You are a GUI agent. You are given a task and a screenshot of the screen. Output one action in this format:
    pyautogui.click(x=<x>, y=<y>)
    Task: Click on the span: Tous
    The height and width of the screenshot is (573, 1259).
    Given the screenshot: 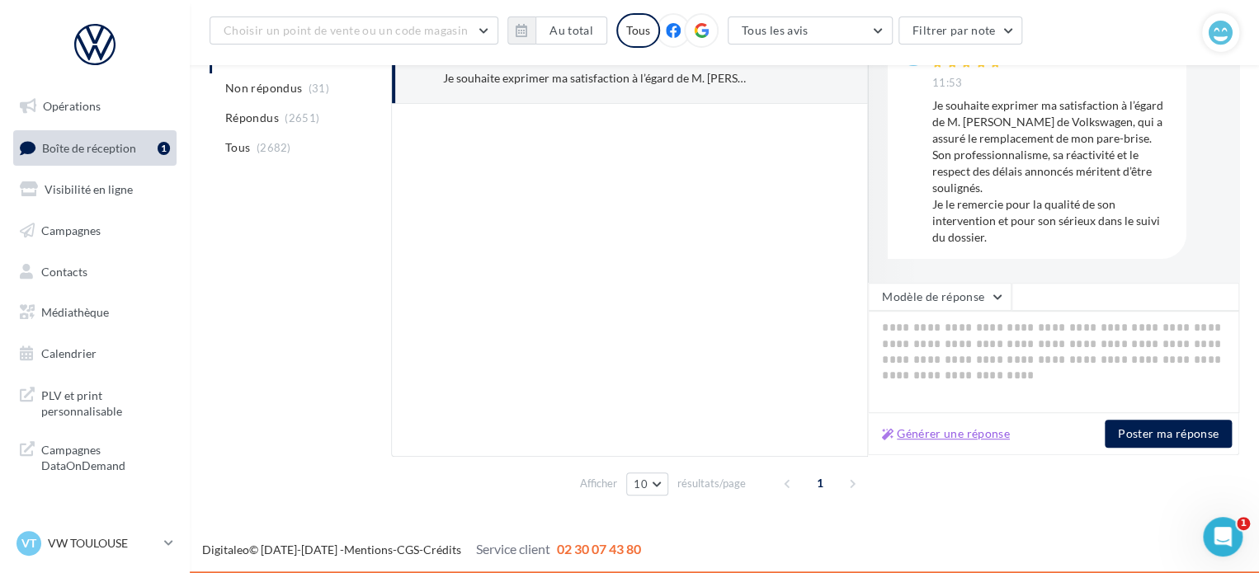 What is the action you would take?
    pyautogui.click(x=238, y=148)
    